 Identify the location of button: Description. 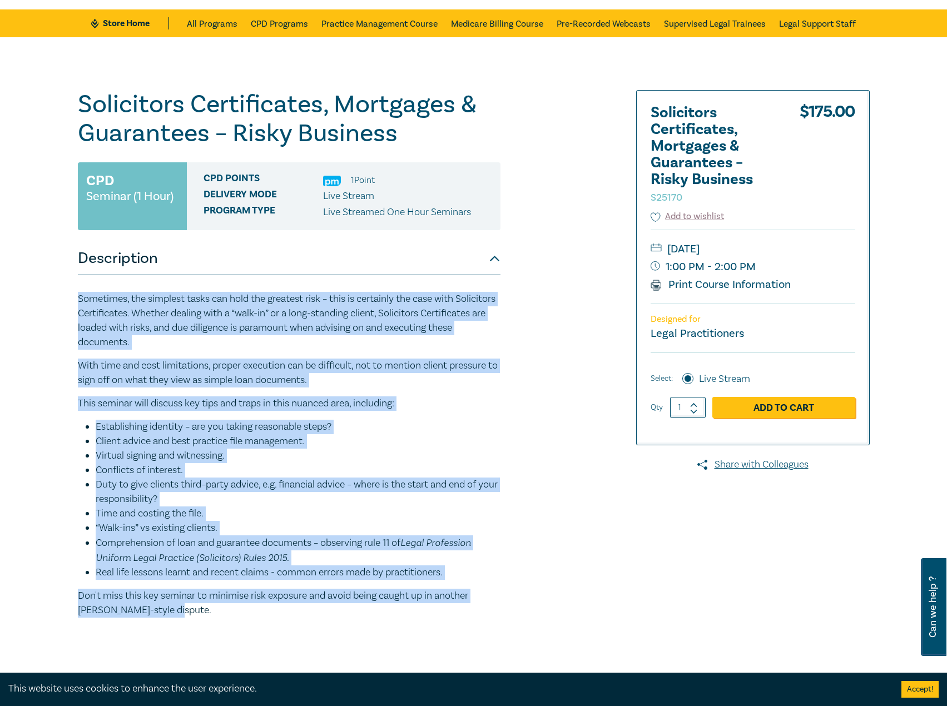
(289, 259).